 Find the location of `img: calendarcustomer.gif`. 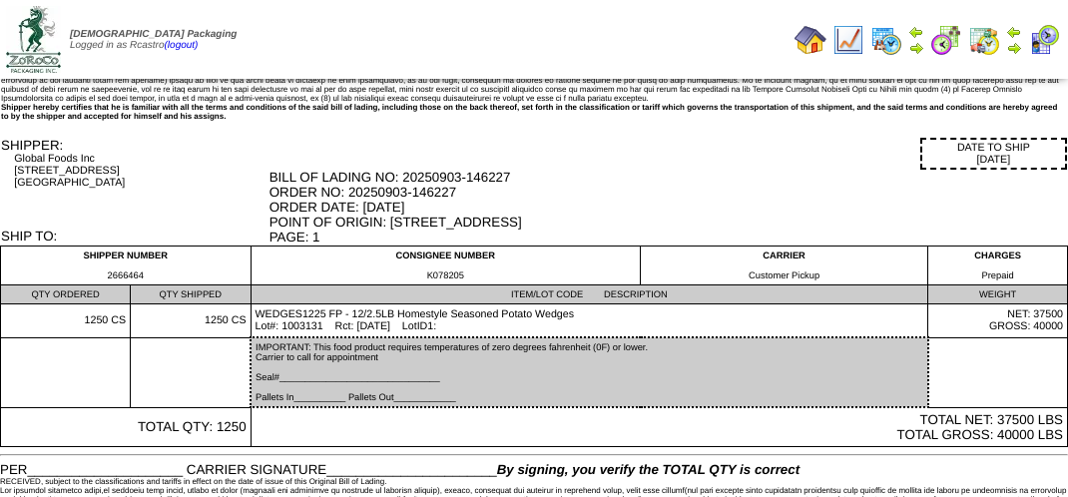

img: calendarcustomer.gif is located at coordinates (1045, 40).